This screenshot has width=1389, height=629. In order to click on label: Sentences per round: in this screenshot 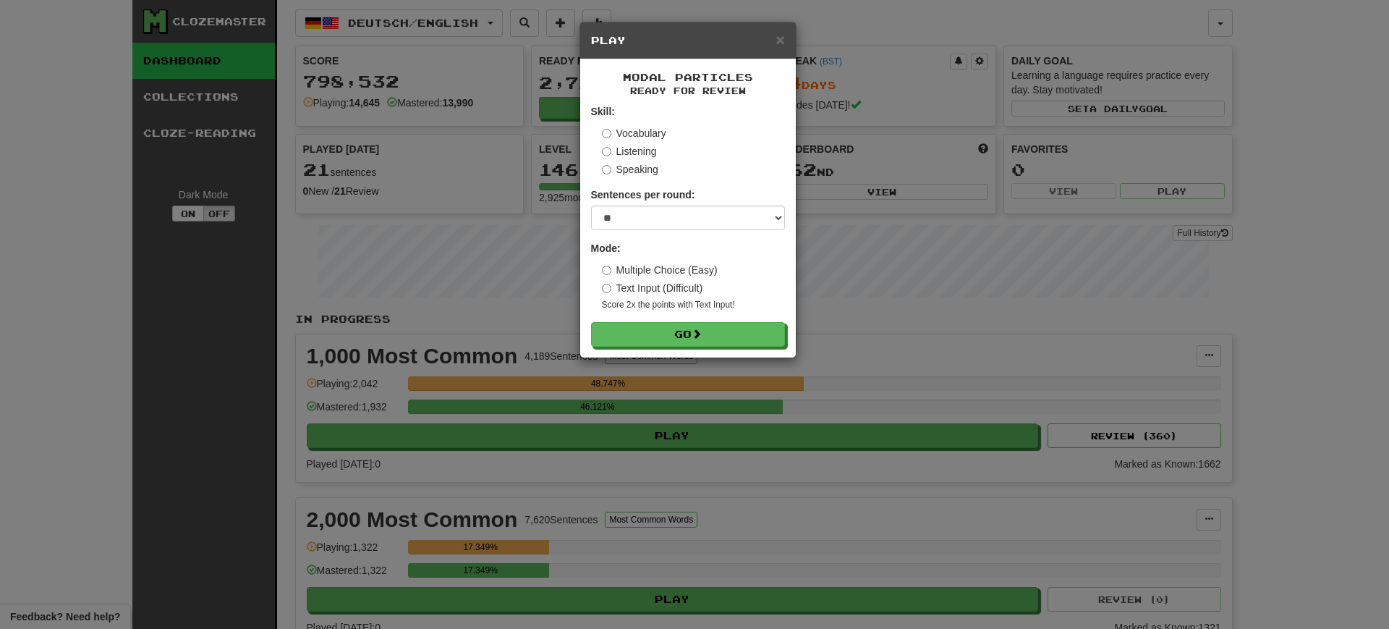, I will do `click(643, 195)`.